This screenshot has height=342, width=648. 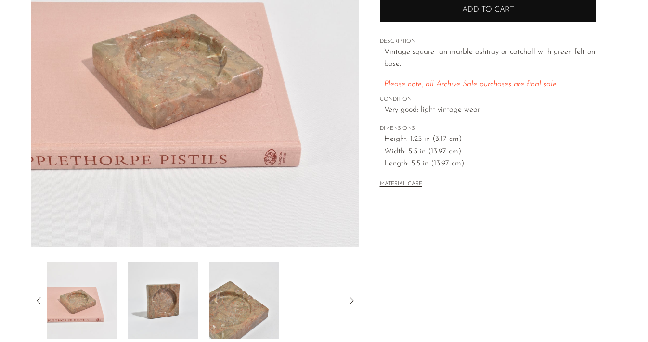 I want to click on span: Height: 1.25 in (3.17 cm), so click(x=490, y=140).